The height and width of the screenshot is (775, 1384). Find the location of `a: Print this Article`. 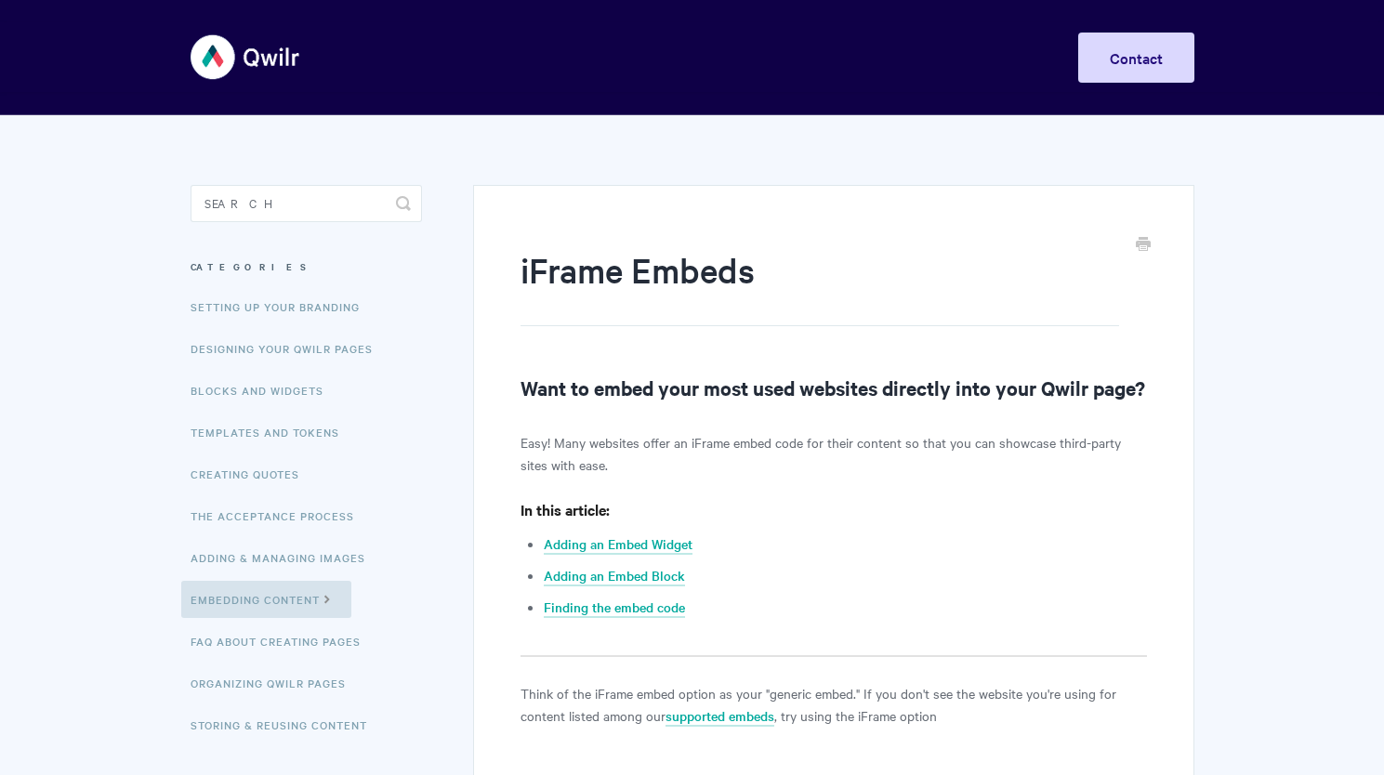

a: Print this Article is located at coordinates (1144, 245).